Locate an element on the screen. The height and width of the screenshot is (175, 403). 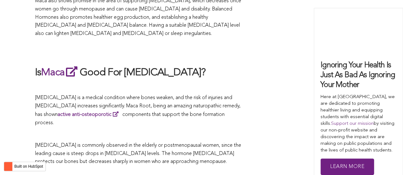
button: Built on HubSpot is located at coordinates (25, 167).